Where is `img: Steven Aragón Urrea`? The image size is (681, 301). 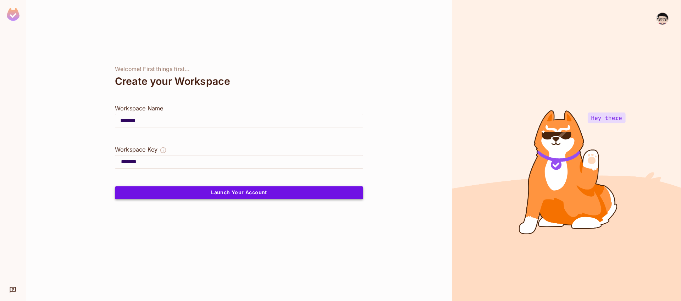
img: Steven Aragón Urrea is located at coordinates (662, 18).